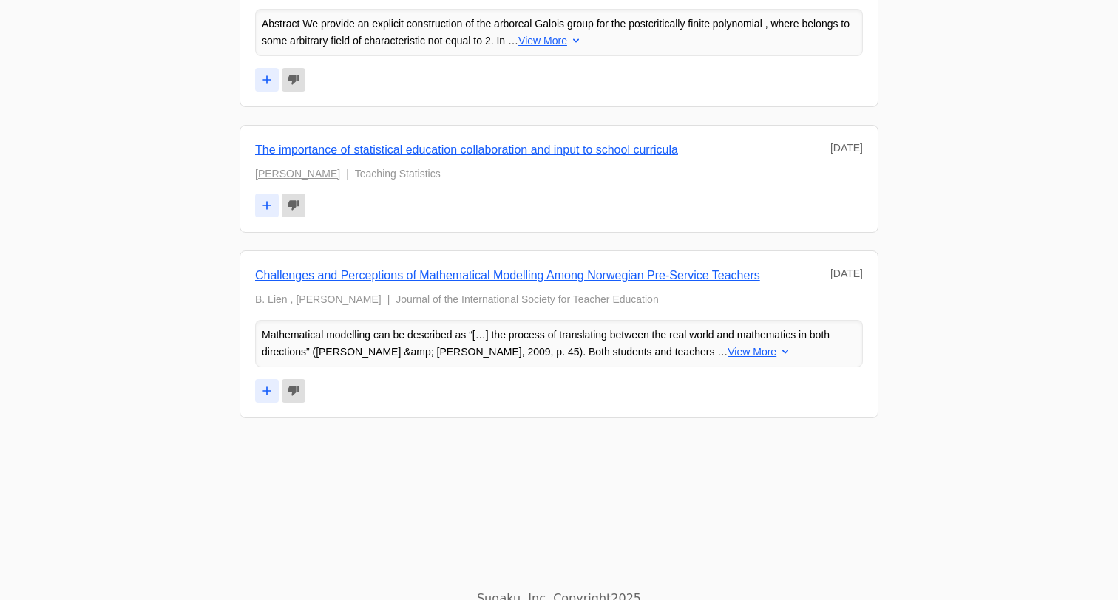  What do you see at coordinates (398, 174) in the screenshot?
I see `span: Teaching Statistics` at bounding box center [398, 174].